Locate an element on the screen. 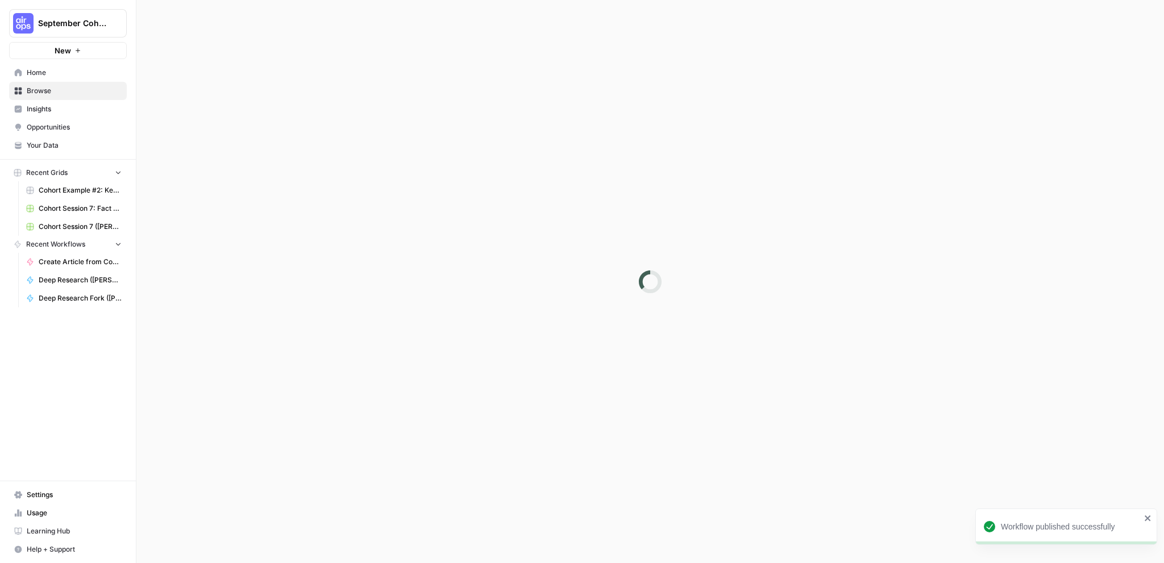 The image size is (1164, 563). span: September Cohort is located at coordinates (72, 23).